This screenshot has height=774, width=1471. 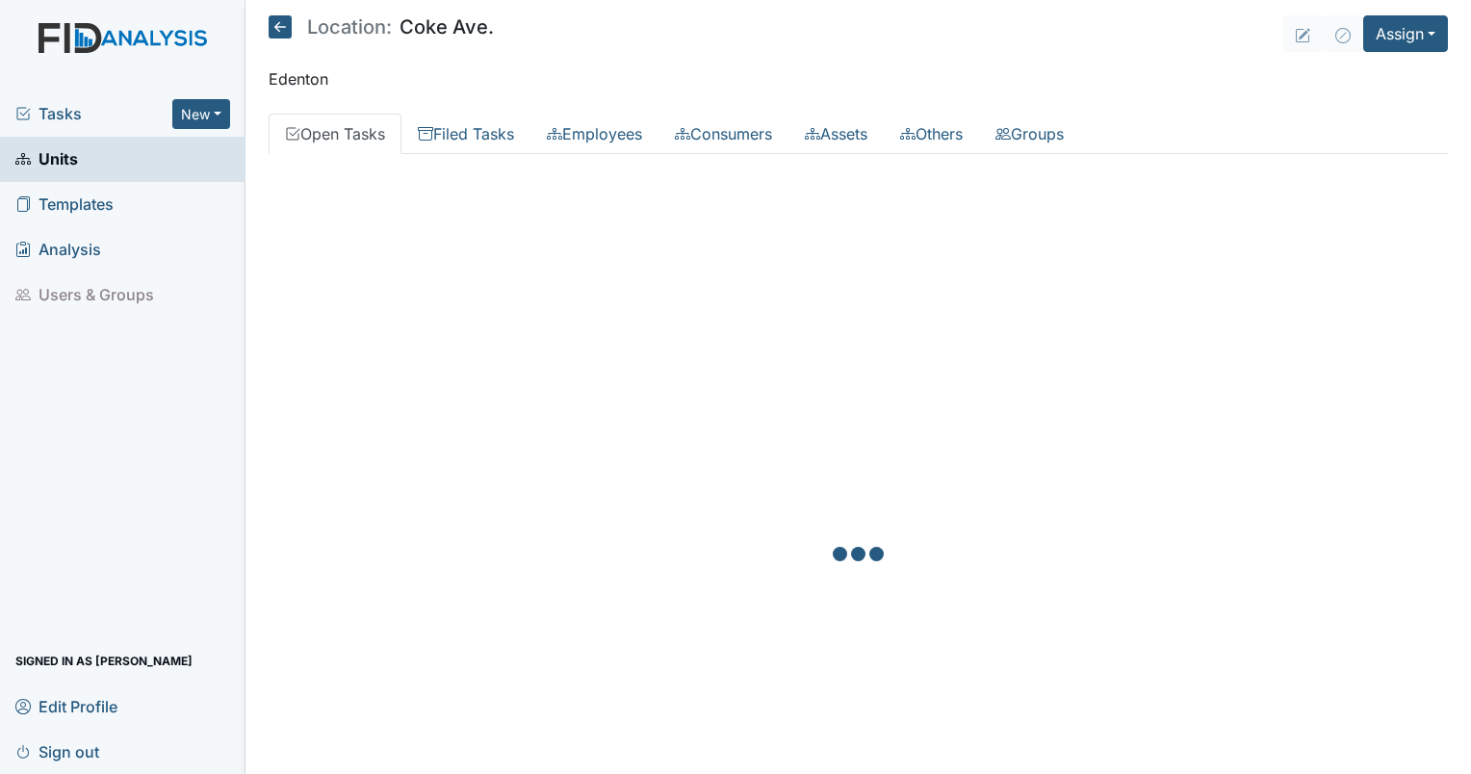 What do you see at coordinates (381, 27) in the screenshot?
I see `h5: Coke Ave.` at bounding box center [381, 27].